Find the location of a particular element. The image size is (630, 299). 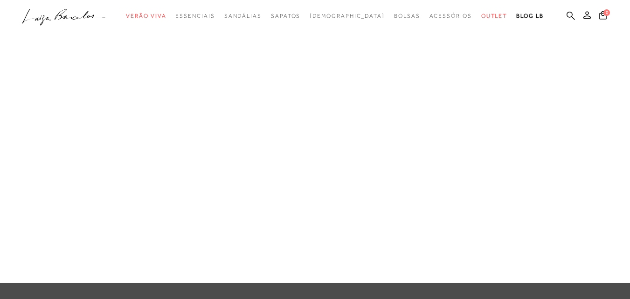

span: Bolsas is located at coordinates (407, 16).